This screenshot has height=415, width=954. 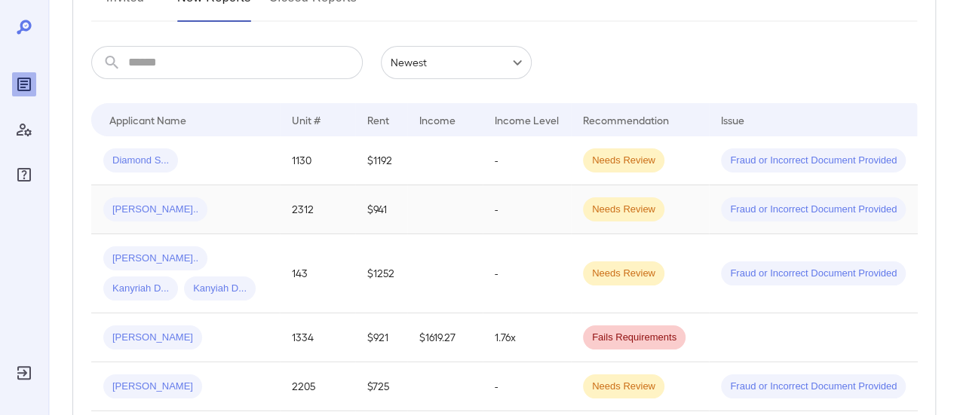 I want to click on div: Applicant Name, so click(x=148, y=120).